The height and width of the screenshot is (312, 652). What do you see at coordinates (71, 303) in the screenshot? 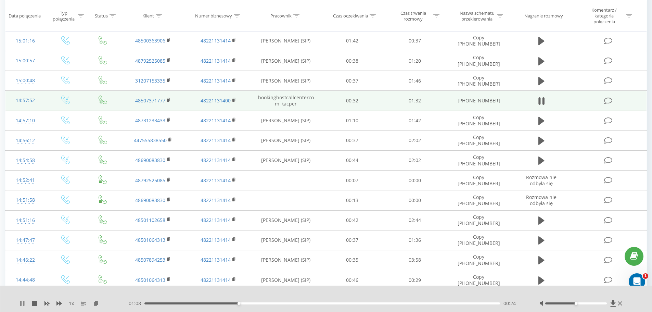
I see `span: 1 x` at bounding box center [71, 303].